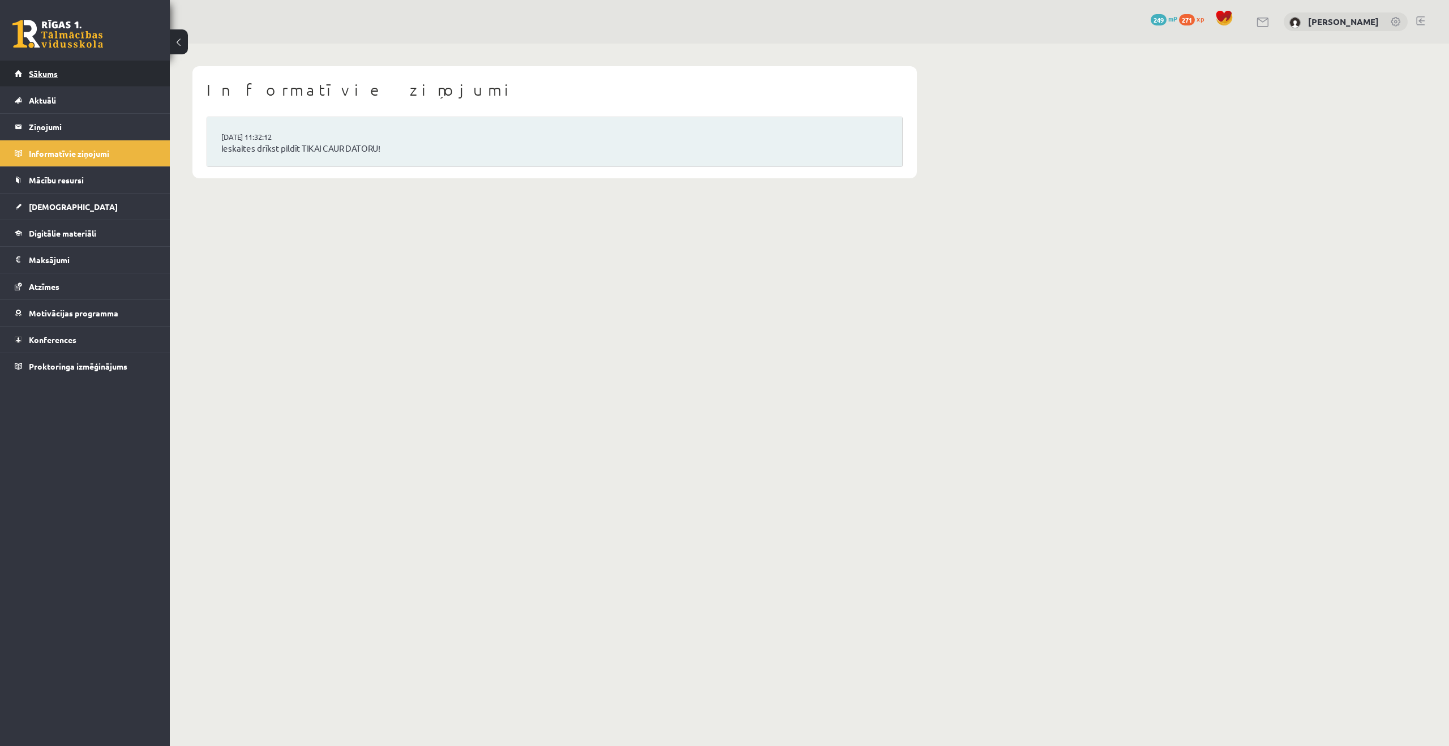 The width and height of the screenshot is (1449, 746). What do you see at coordinates (85, 74) in the screenshot?
I see `a: Sākums` at bounding box center [85, 74].